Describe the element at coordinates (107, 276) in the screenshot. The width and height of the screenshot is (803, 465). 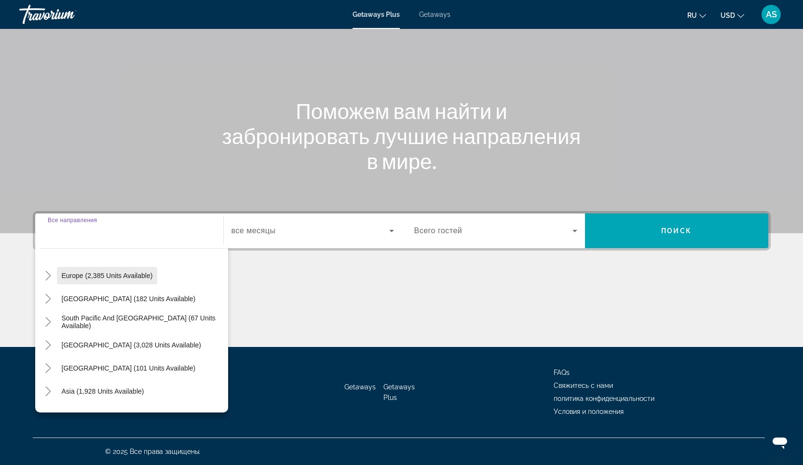
I see `span: Europe (2,385 units available)` at that location.